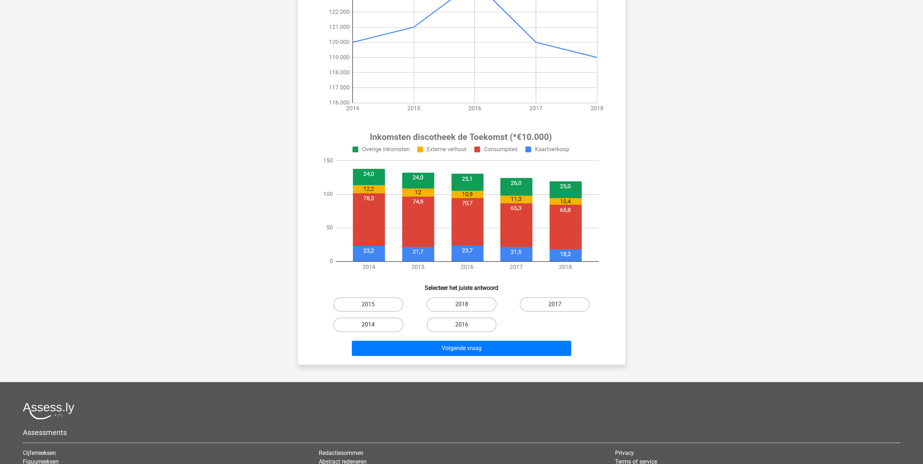  I want to click on a: Cijferreeksen, so click(39, 452).